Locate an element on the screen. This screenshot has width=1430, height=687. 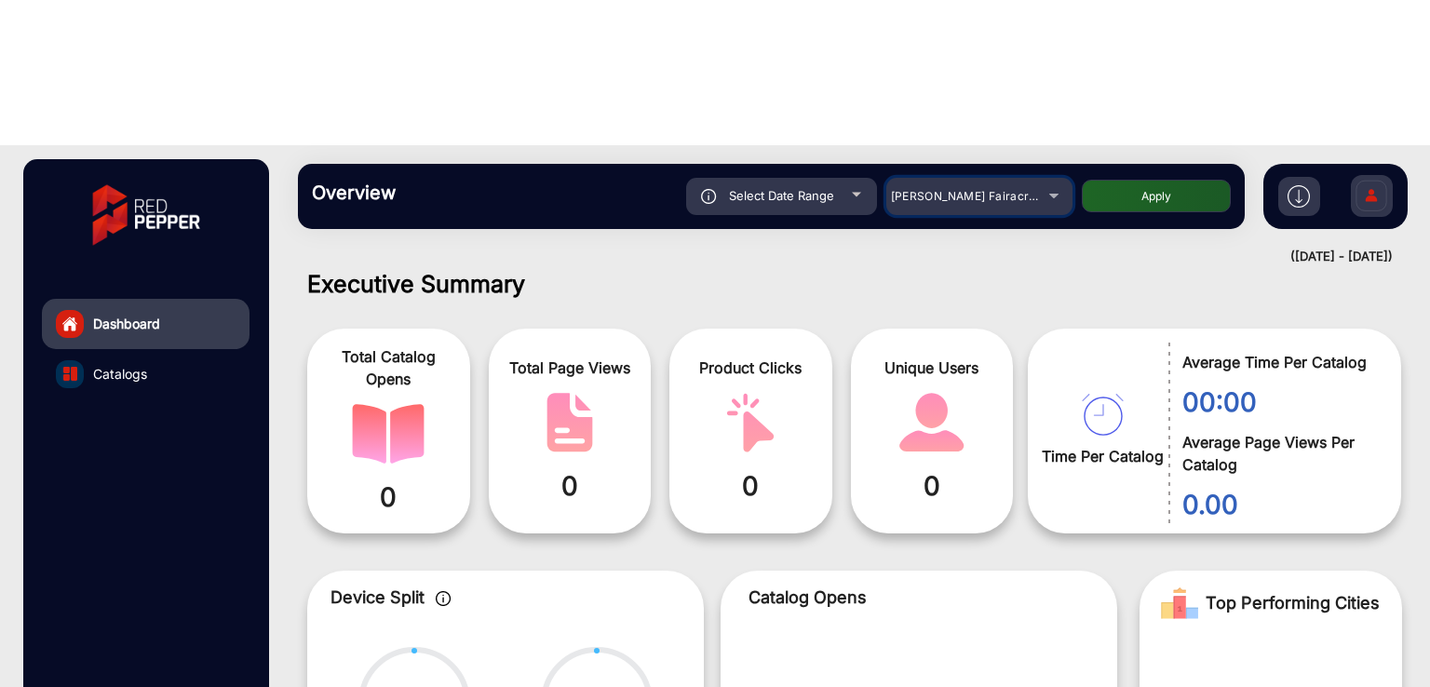
span: Dashboard is located at coordinates (127, 323).